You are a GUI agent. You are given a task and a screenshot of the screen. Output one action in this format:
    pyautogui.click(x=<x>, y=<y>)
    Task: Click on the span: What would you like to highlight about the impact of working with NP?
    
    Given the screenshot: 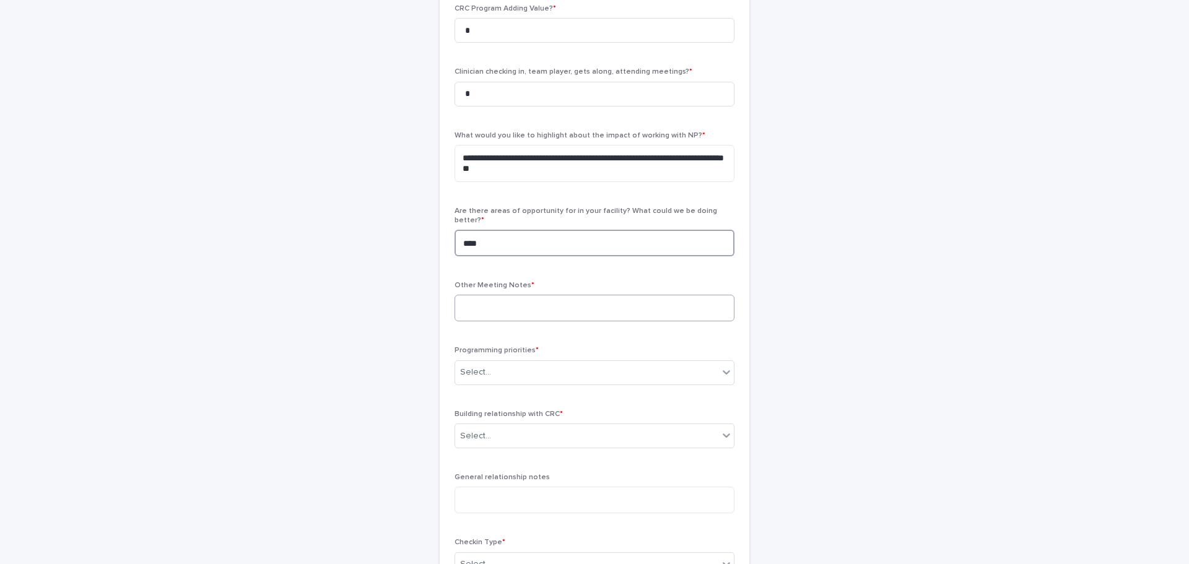 What is the action you would take?
    pyautogui.click(x=580, y=136)
    